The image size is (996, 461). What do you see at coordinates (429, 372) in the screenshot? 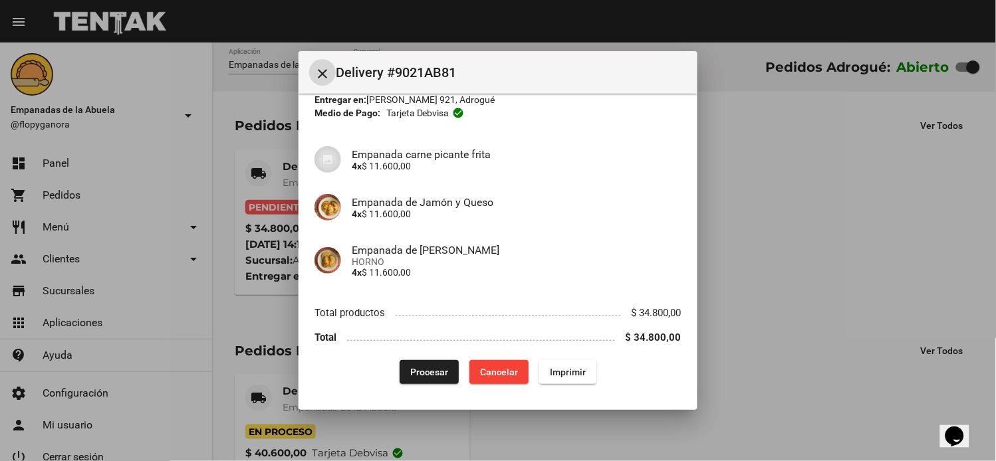
I see `span: Procesar` at bounding box center [429, 372].